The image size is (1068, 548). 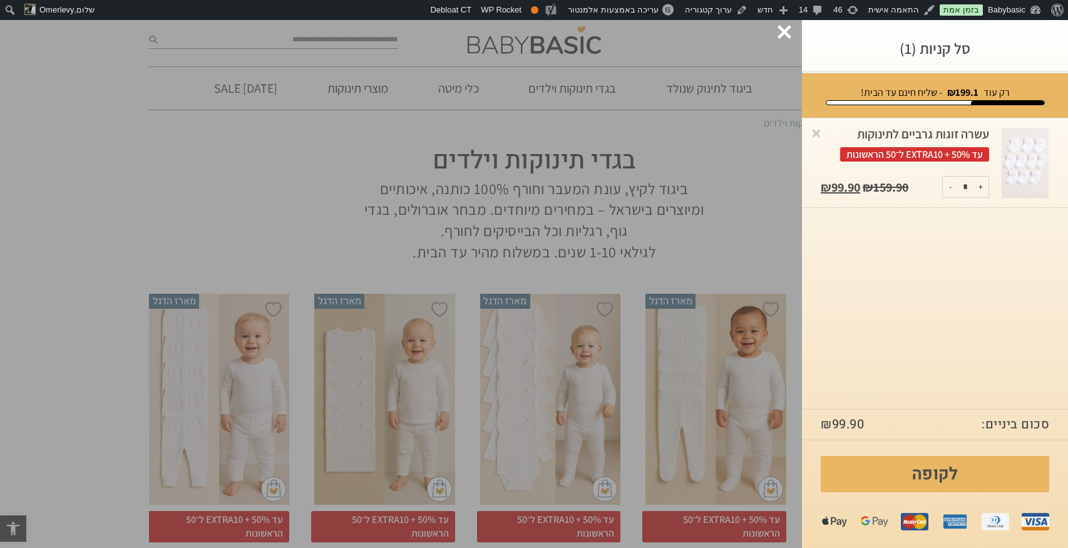 What do you see at coordinates (914, 521) in the screenshot?
I see `img: mastercard.png` at bounding box center [914, 521].